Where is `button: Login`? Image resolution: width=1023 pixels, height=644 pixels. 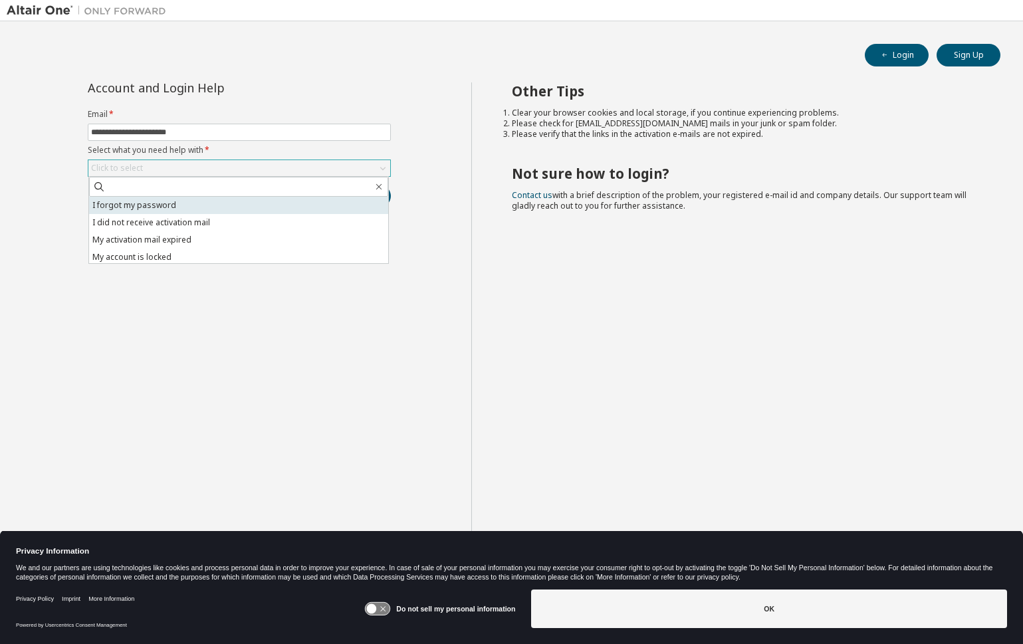
button: Login is located at coordinates (897, 55).